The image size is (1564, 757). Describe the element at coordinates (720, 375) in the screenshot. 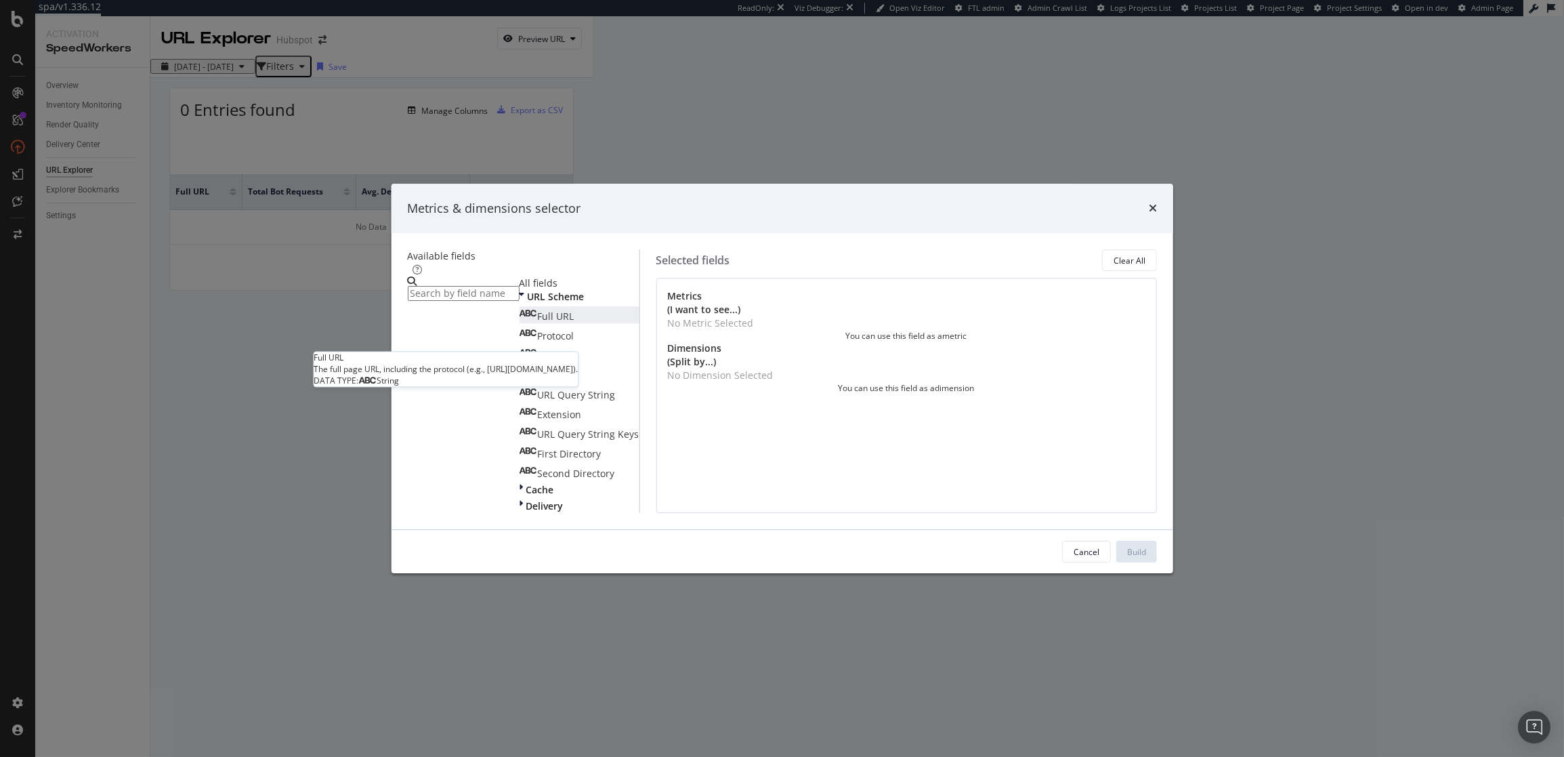

I see `div: No Dimension Selected` at that location.